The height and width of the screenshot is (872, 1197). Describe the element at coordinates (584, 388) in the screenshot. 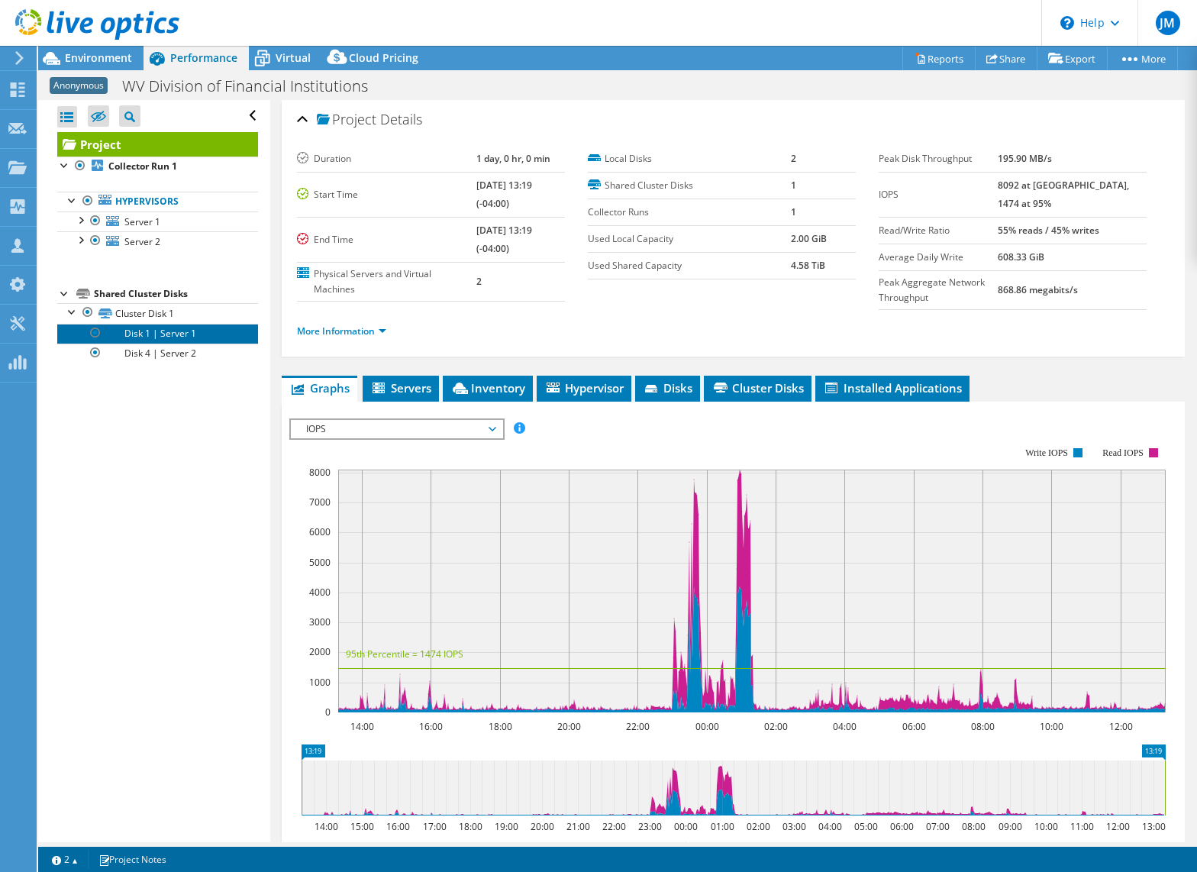

I see `span: Hypervisor` at that location.